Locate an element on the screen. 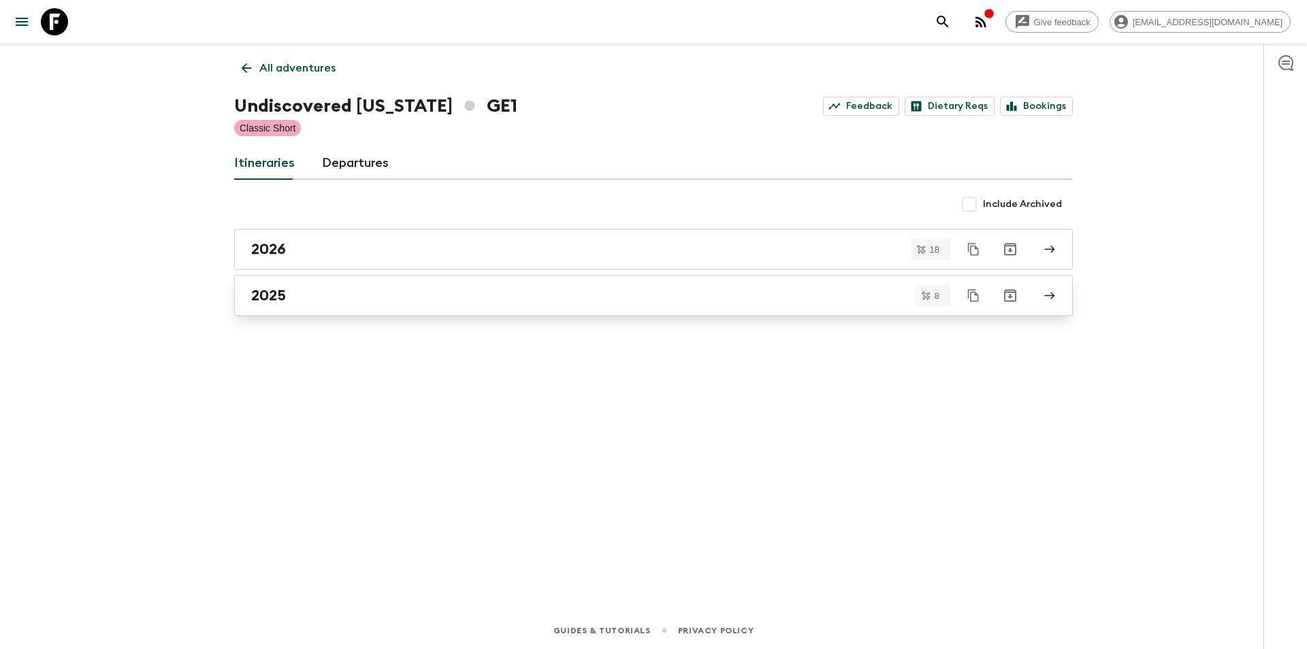 The image size is (1307, 649). a: Give feedback is located at coordinates (1052, 22).